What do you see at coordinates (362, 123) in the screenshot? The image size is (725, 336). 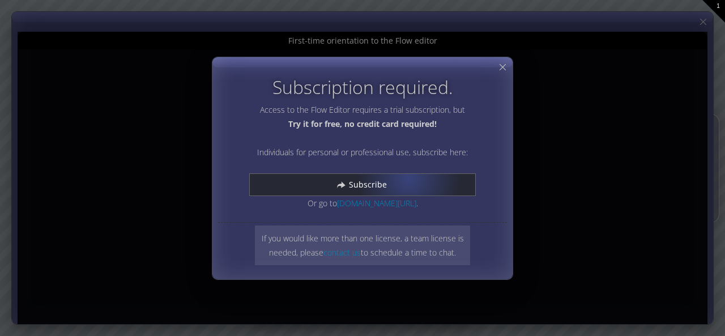 I see `b: Try it for free, no credit card required!` at bounding box center [362, 123].